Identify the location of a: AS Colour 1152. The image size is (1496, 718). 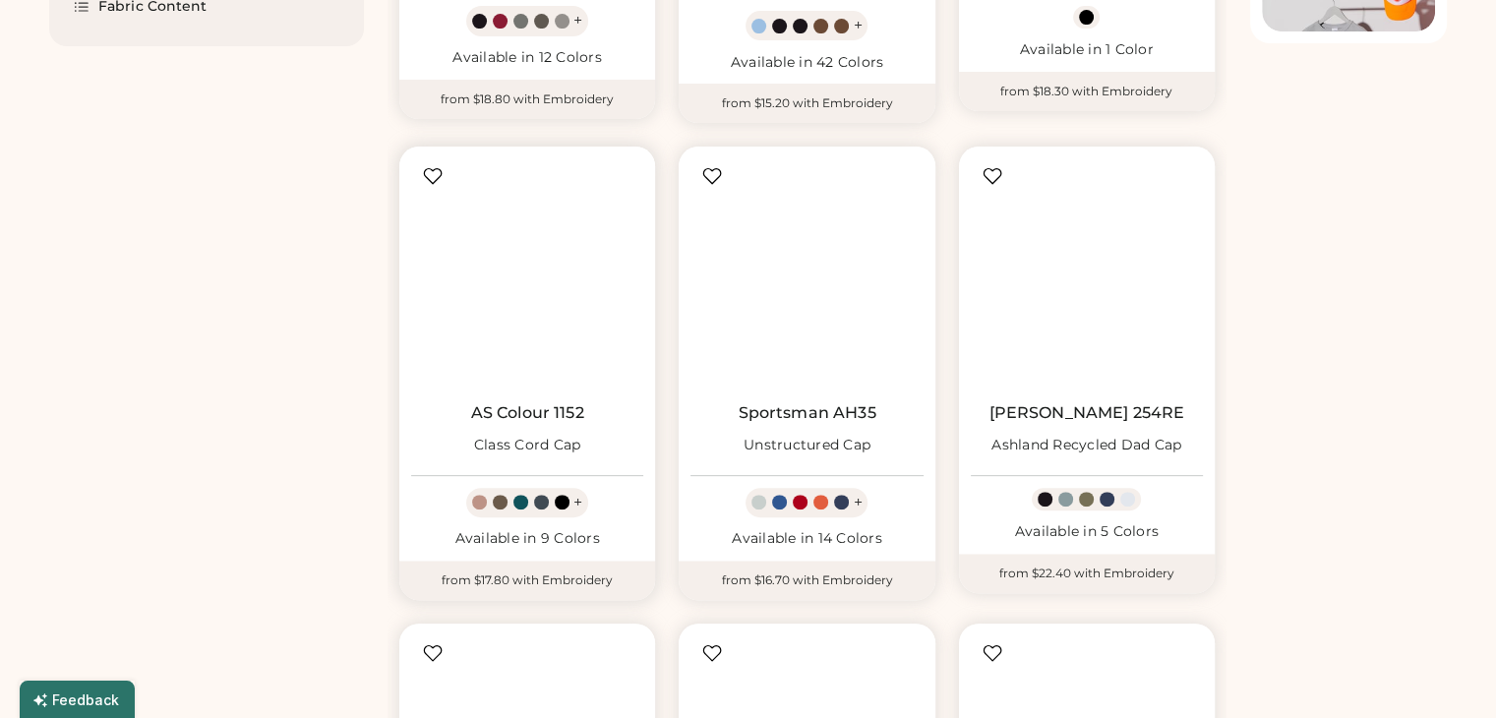
(527, 413).